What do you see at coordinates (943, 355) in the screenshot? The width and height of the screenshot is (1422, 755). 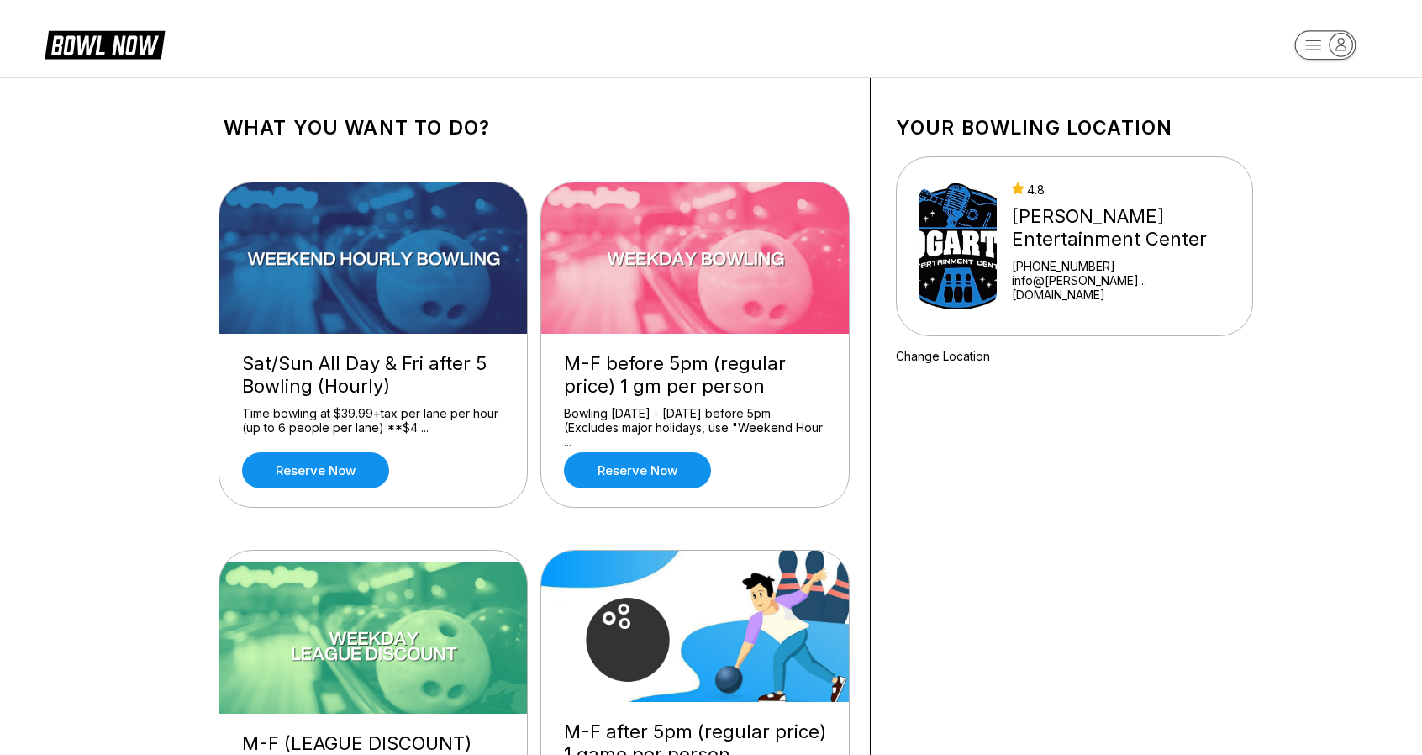 I see `a: Change Location` at bounding box center [943, 355].